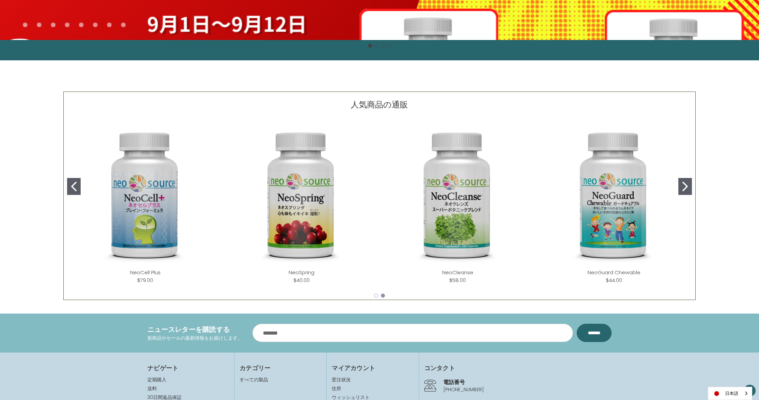 The height and width of the screenshot is (400, 759). I want to click on img: NeoCell Plus, so click(145, 195).